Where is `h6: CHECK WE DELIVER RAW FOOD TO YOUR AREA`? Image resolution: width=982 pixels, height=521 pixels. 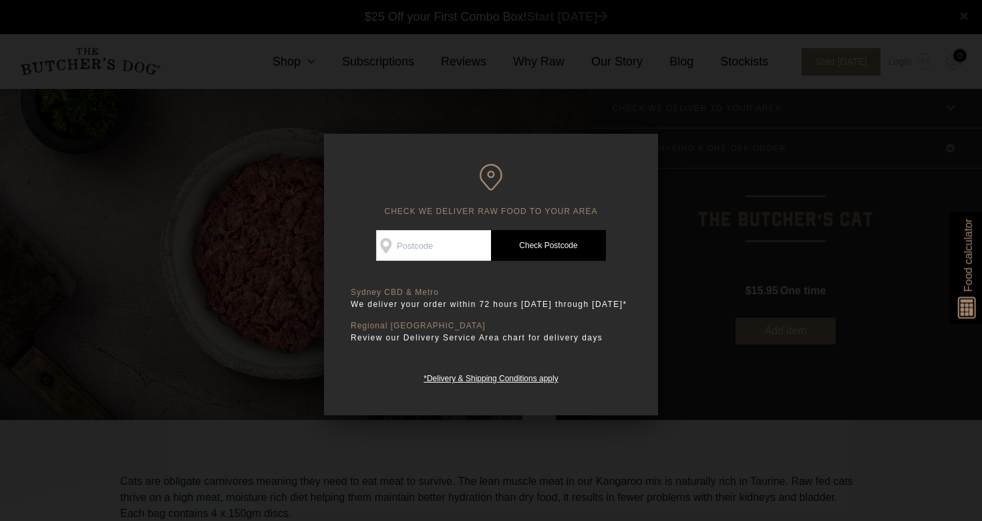
h6: CHECK WE DELIVER RAW FOOD TO YOUR AREA is located at coordinates (491, 190).